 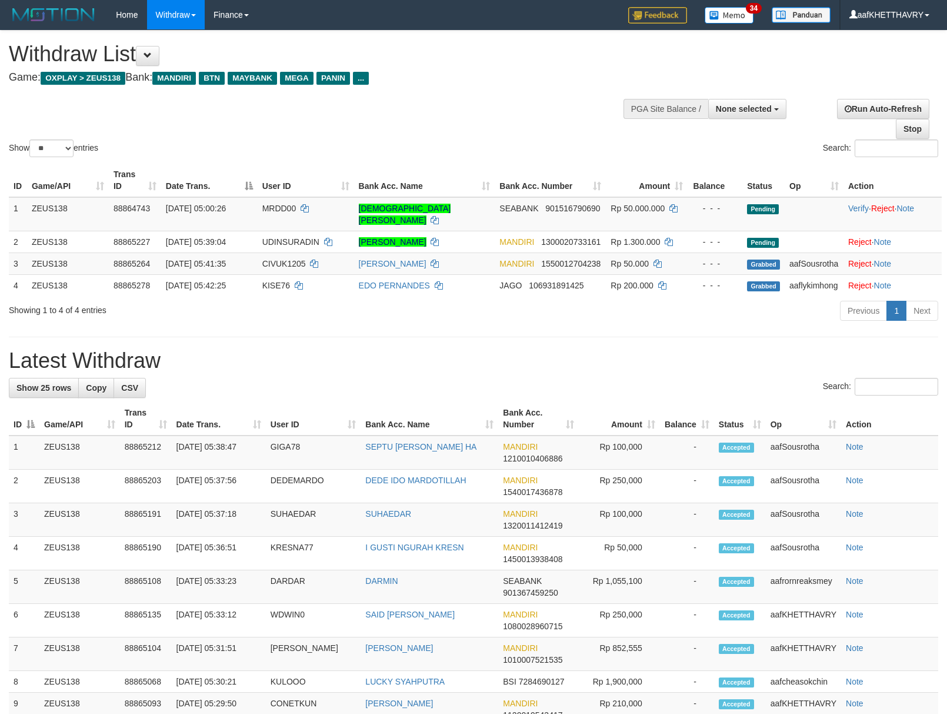 What do you see at coordinates (538, 418) in the screenshot?
I see `th: Bank Acc. Number: activate to sort column ascending` at bounding box center [538, 418].